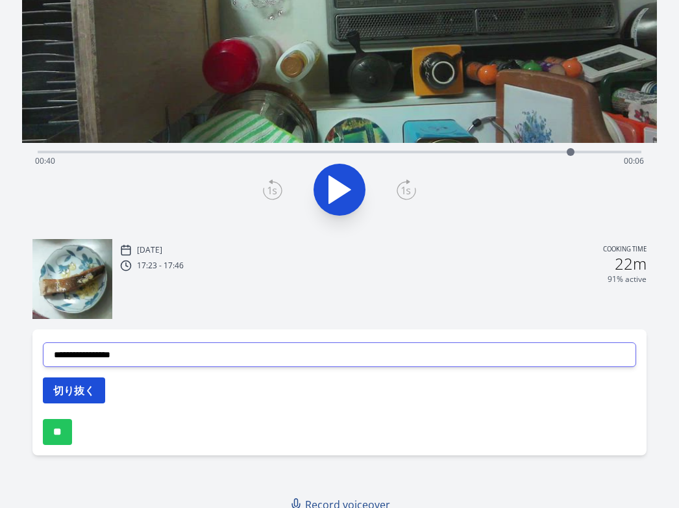 This screenshot has width=679, height=508. I want to click on p: 91% active, so click(627, 279).